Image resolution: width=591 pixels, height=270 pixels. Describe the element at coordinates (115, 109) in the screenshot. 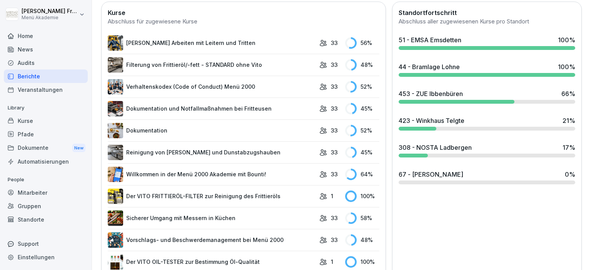

I see `img: t30obnioake0y3p0okzoia1o.png` at that location.